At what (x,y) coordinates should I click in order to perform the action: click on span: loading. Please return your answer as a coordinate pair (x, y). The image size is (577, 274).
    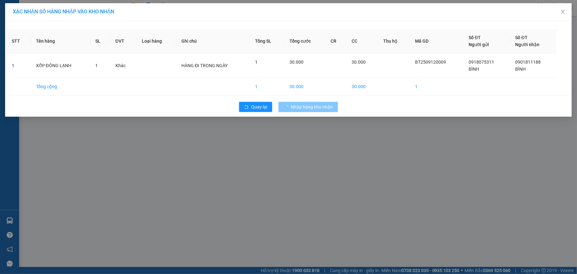
    Looking at the image, I should click on (287, 107).